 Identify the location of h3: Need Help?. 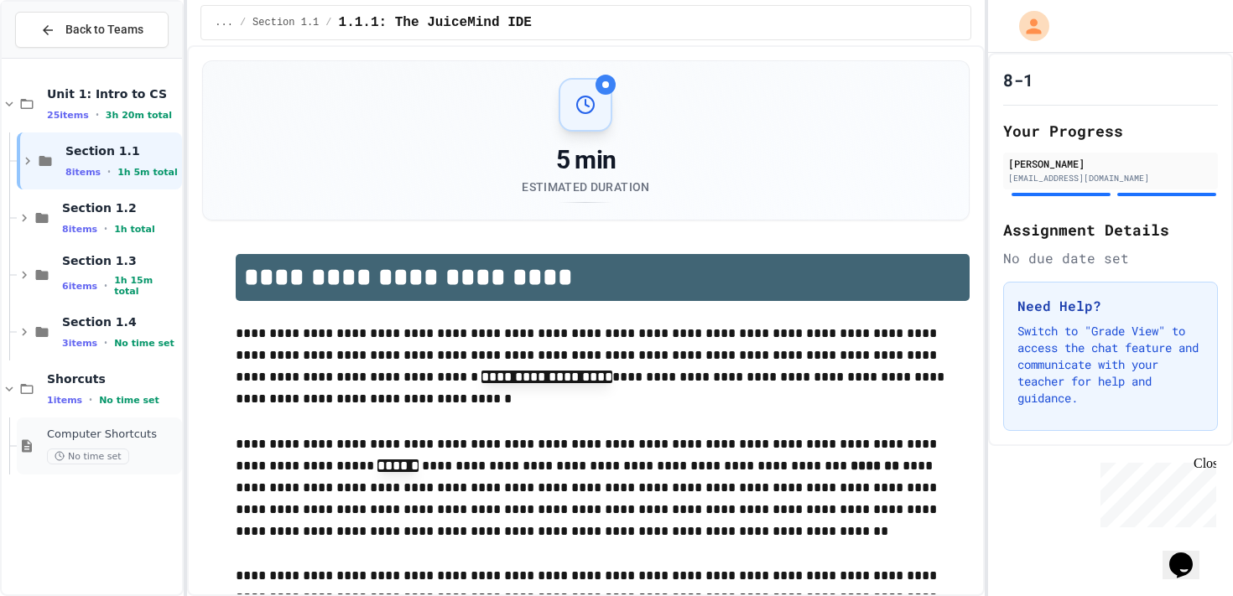
(1110, 306).